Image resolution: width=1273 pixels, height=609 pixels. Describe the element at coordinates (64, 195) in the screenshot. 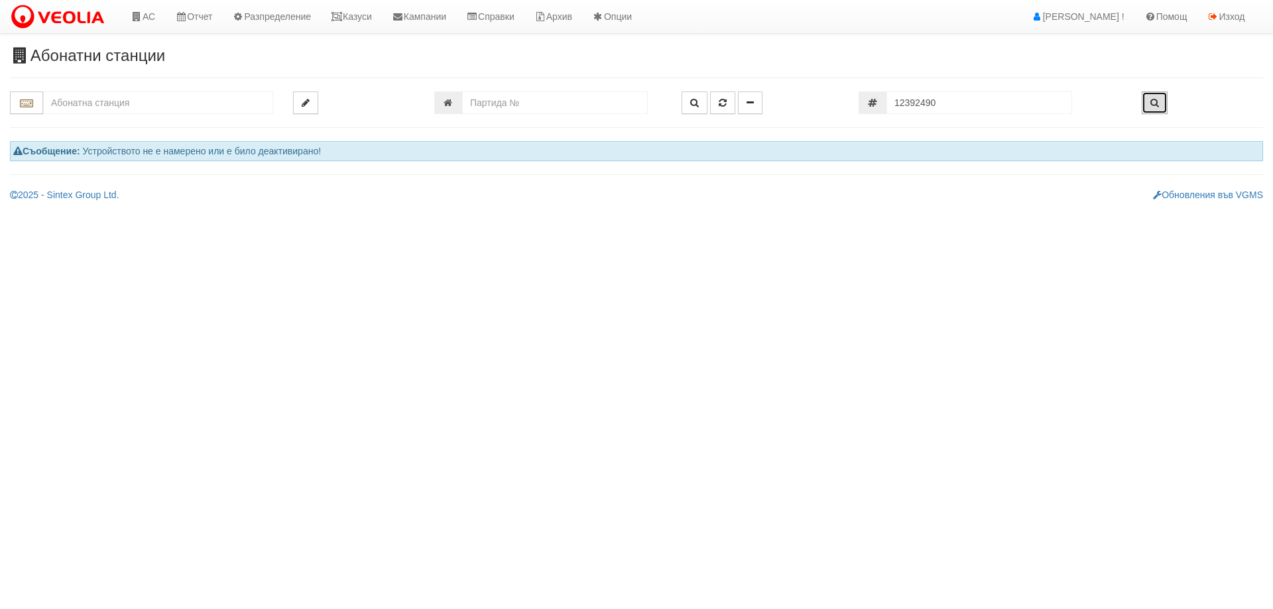

I see `a: 2025 - Sintex Group Ltd.` at that location.